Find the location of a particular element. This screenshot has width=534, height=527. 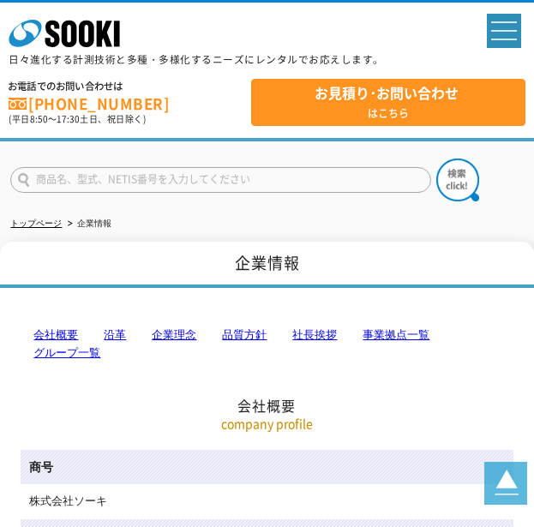

a: 会社概要 is located at coordinates (56, 334).